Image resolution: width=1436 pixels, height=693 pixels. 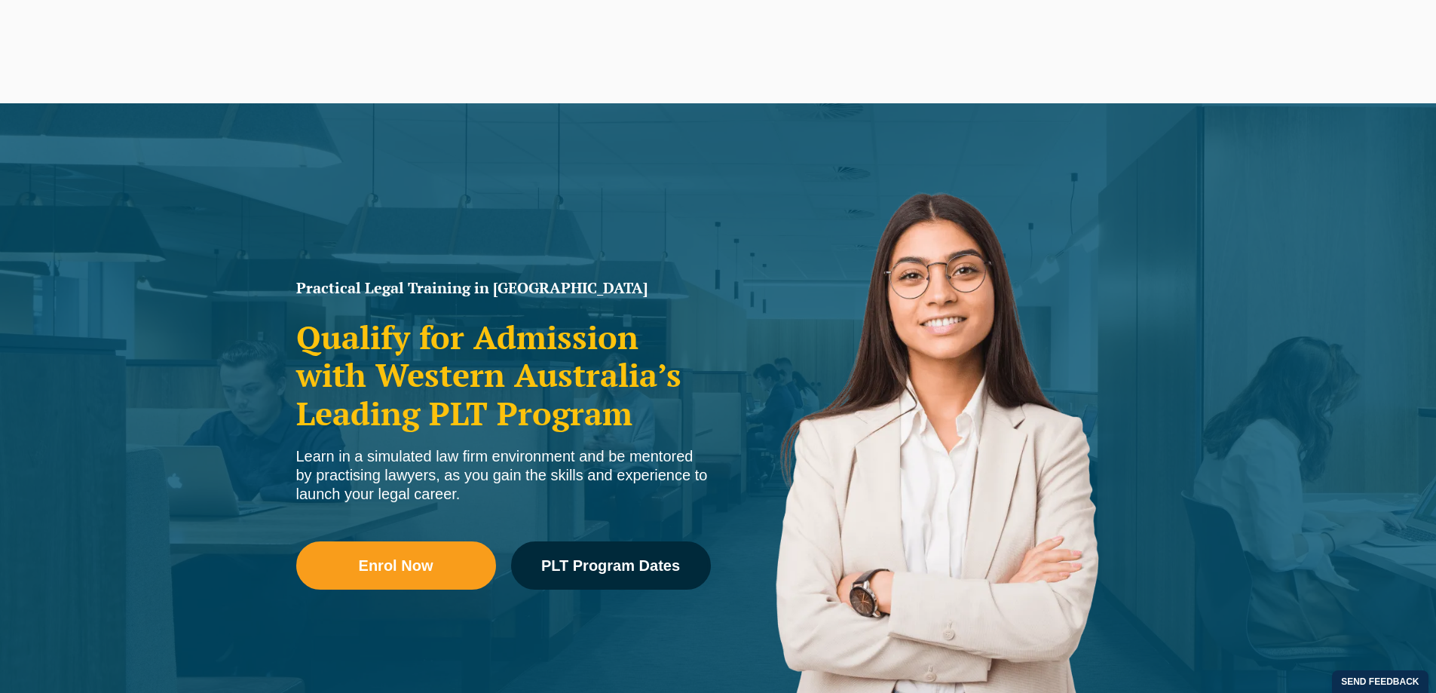 What do you see at coordinates (396, 566) in the screenshot?
I see `a: Enrol Now` at bounding box center [396, 566].